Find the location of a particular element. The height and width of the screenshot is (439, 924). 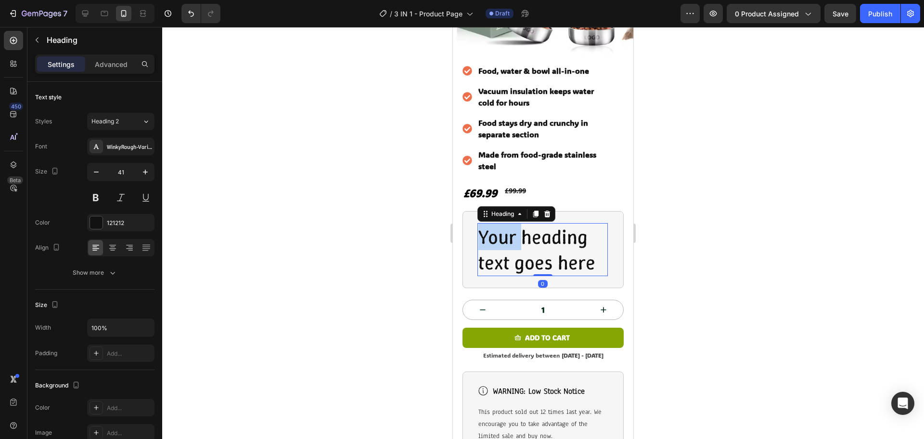

div: Width is located at coordinates (43, 327).